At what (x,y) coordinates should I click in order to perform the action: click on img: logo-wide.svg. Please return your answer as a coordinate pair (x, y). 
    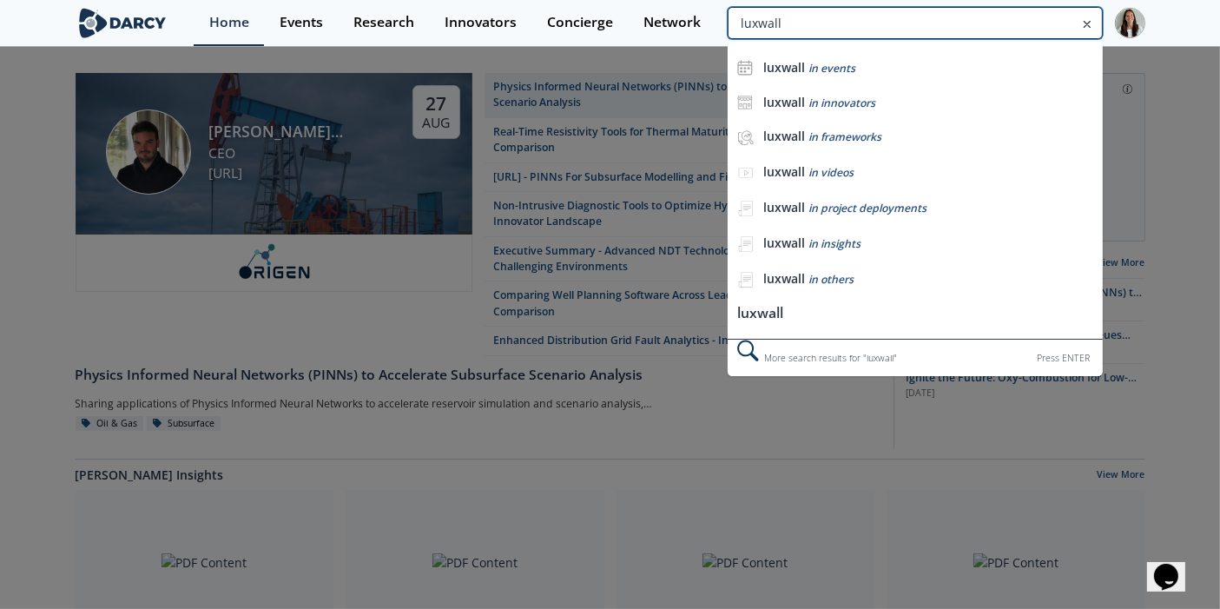
    Looking at the image, I should click on (122, 23).